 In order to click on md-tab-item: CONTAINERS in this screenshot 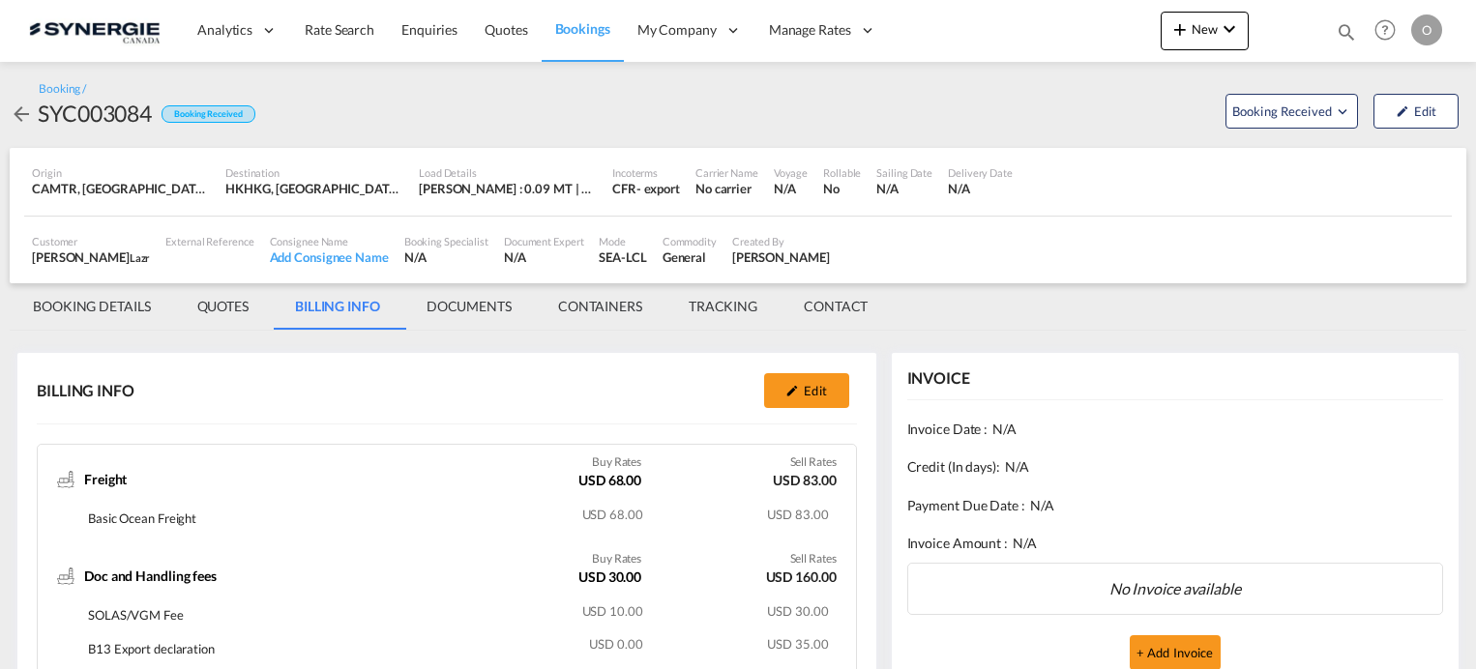, I will do `click(600, 307)`.